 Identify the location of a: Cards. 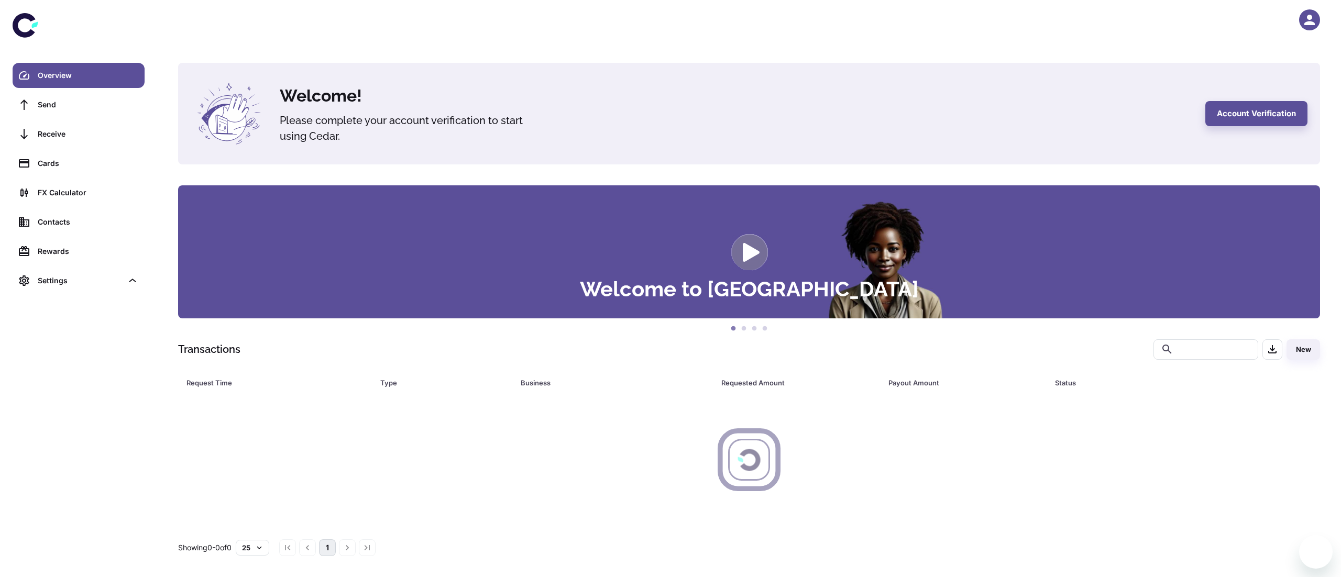
(79, 163).